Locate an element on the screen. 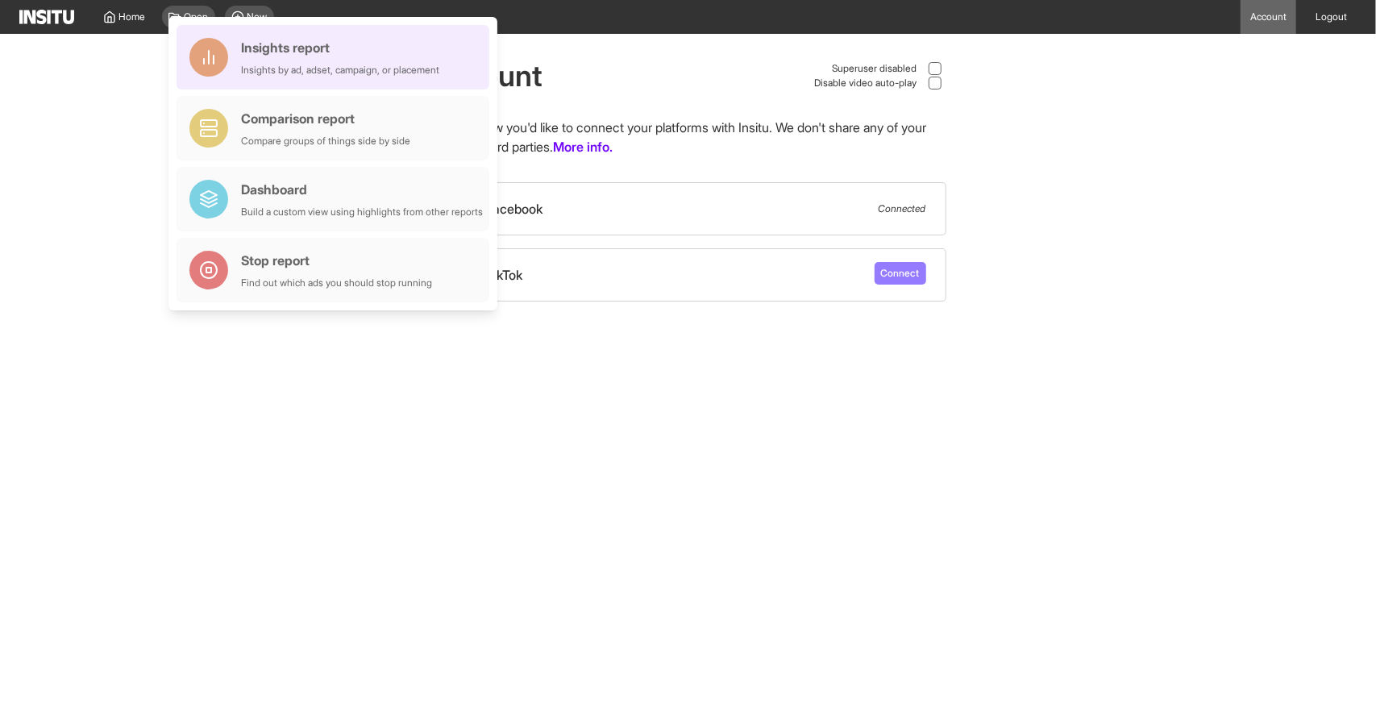  p: Manage how you'd like to connect your platforms with Insitu. We don't share any of your data with... is located at coordinates (688, 137).